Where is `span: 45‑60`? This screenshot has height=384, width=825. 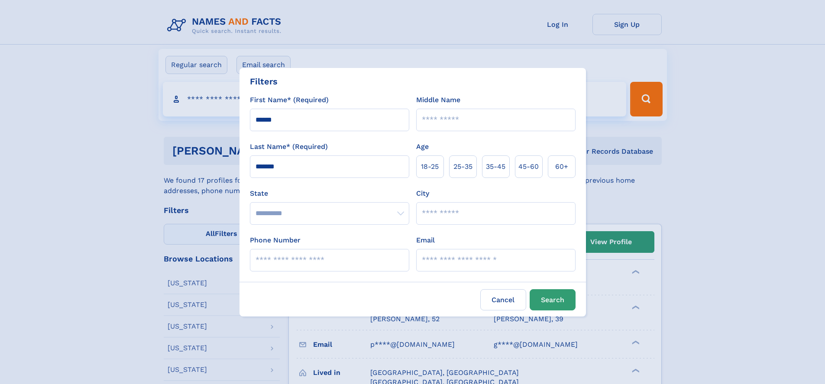
span: 45‑60 is located at coordinates (528, 167).